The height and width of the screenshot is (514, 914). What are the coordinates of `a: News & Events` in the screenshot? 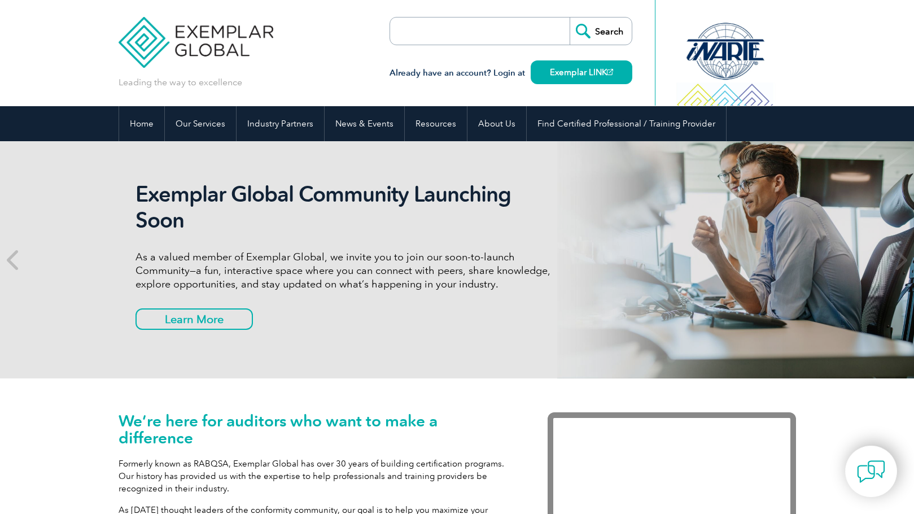 It's located at (364, 124).